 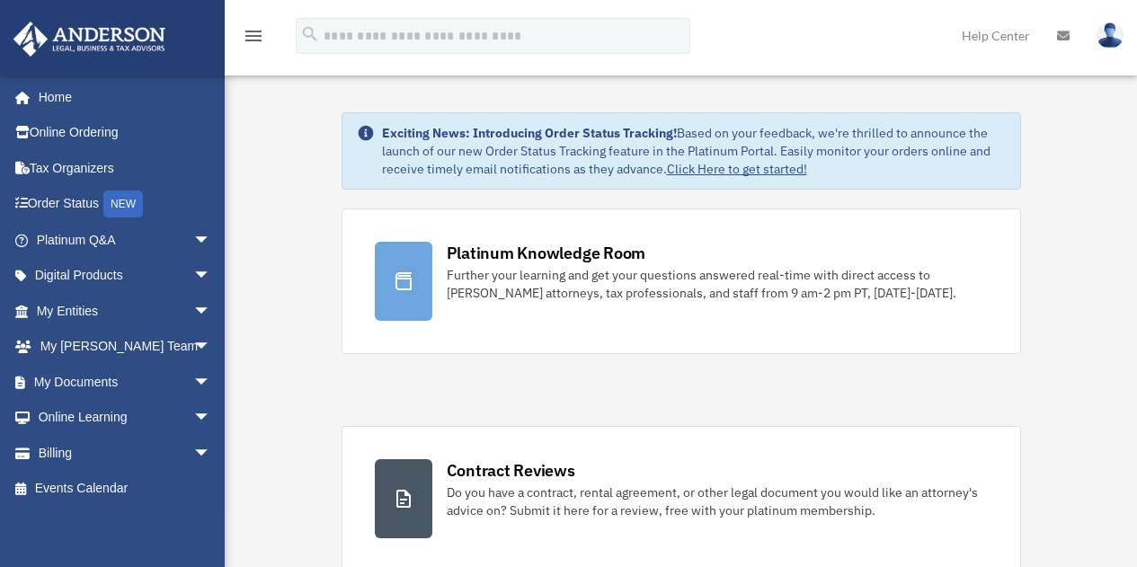 What do you see at coordinates (125, 204) in the screenshot?
I see `a: Order StatusNEW` at bounding box center [125, 204].